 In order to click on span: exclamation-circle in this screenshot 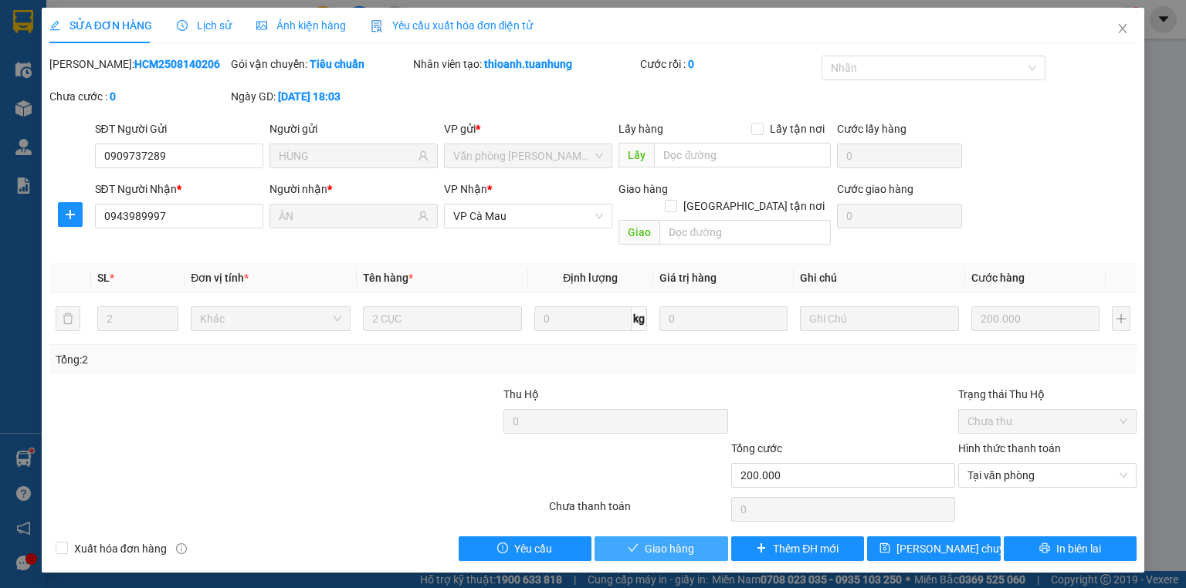, I will do `click(503, 549)`.